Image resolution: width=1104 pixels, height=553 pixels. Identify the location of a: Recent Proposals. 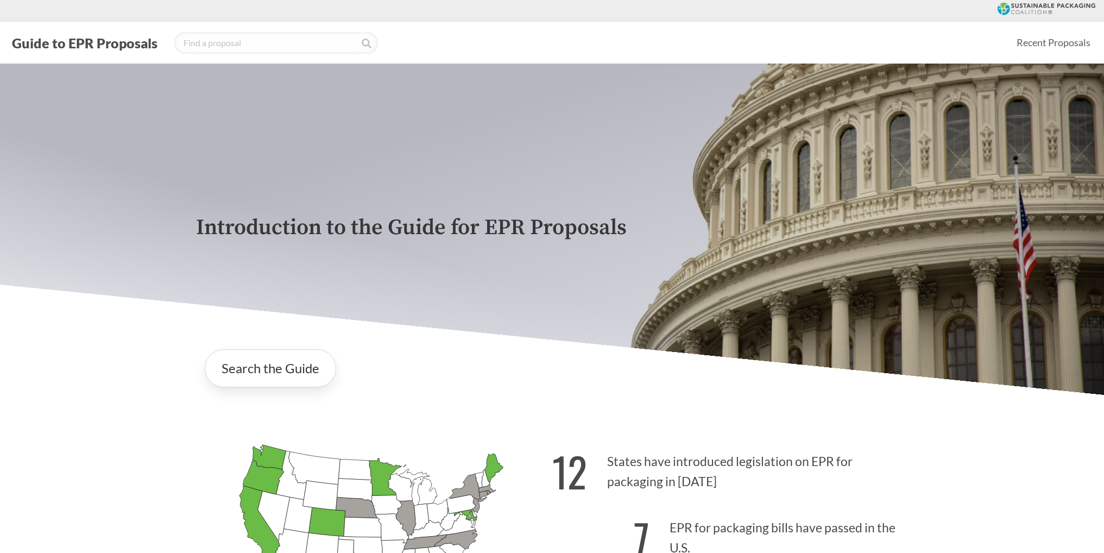
(1053, 42).